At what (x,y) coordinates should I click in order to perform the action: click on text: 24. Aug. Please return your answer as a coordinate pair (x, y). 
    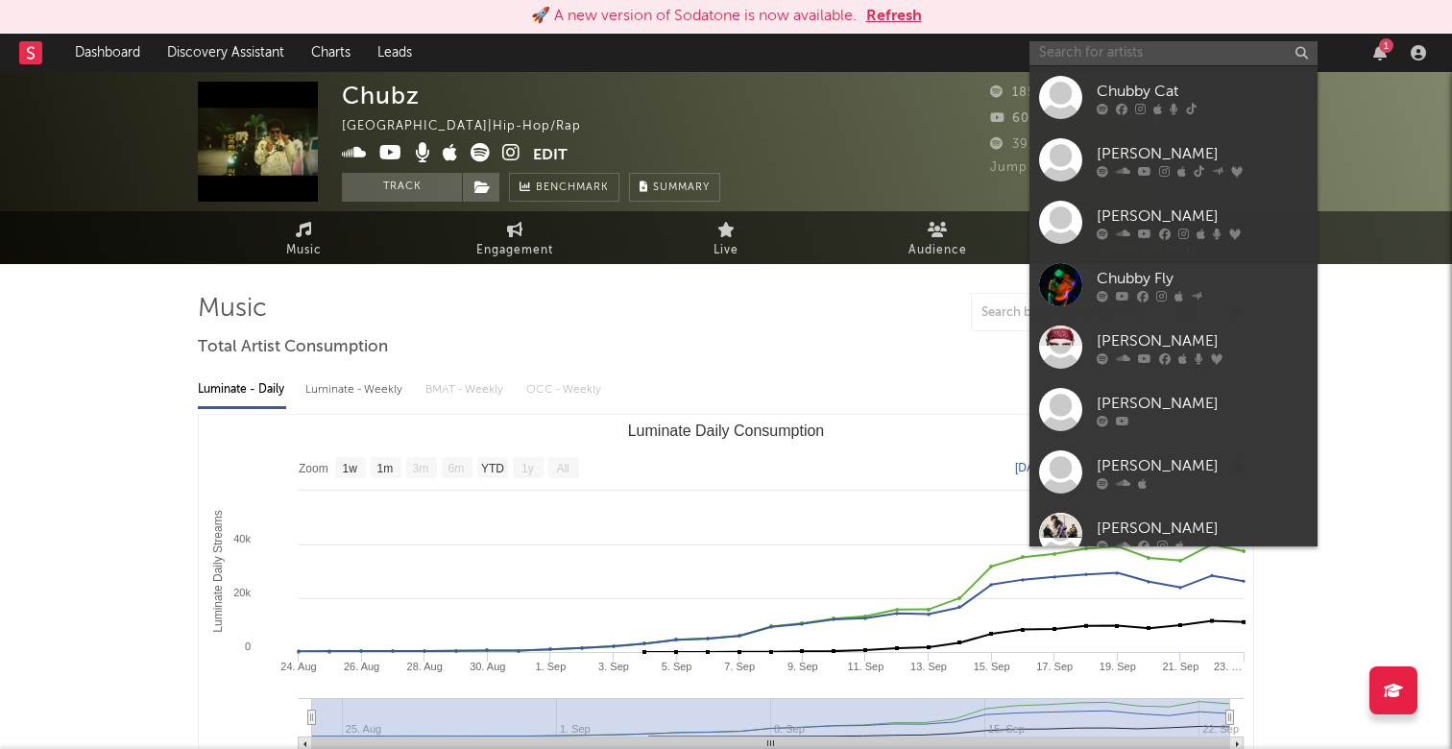
    Looking at the image, I should click on (298, 667).